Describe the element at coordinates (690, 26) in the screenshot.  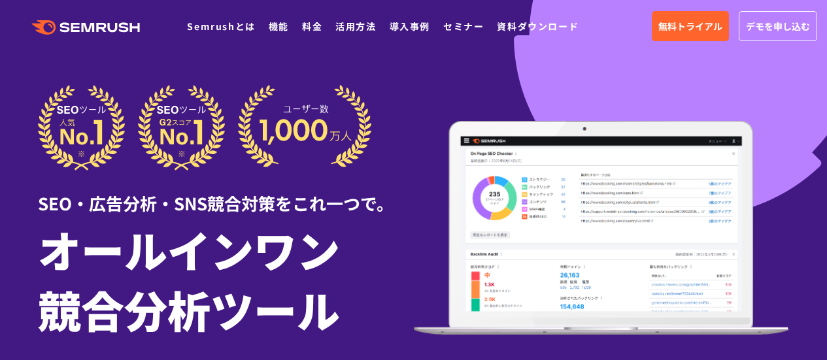
I see `span: 無料トライアル` at that location.